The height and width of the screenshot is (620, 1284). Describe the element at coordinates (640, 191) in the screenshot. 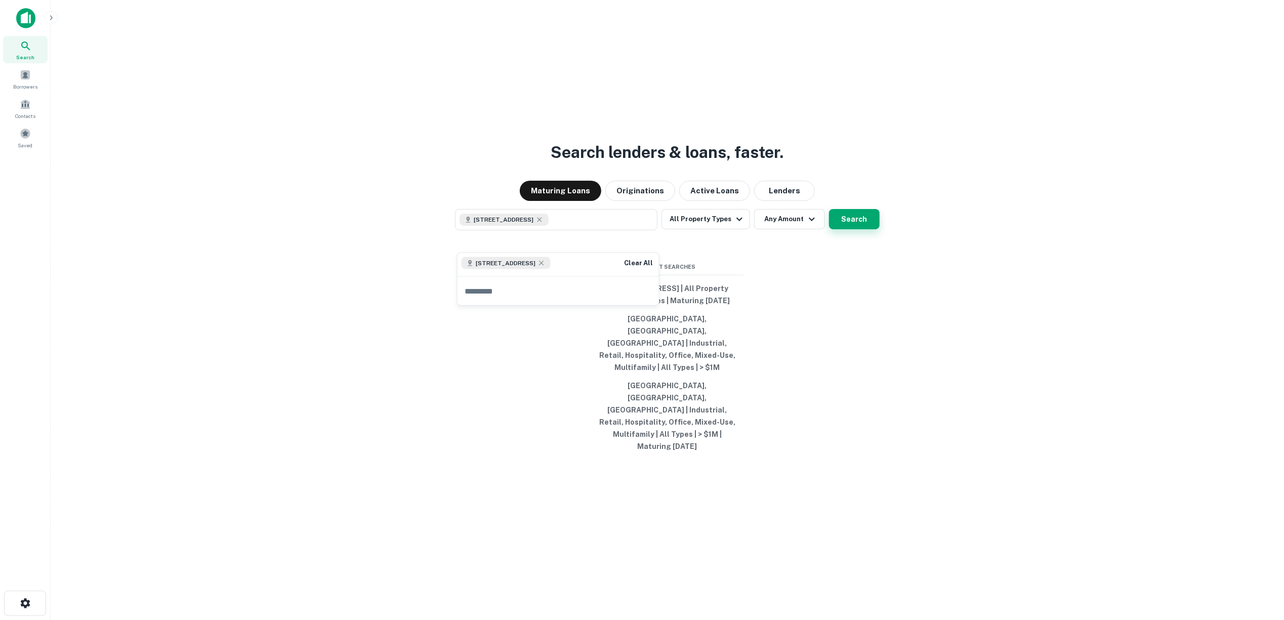

I see `button: Originations` at that location.